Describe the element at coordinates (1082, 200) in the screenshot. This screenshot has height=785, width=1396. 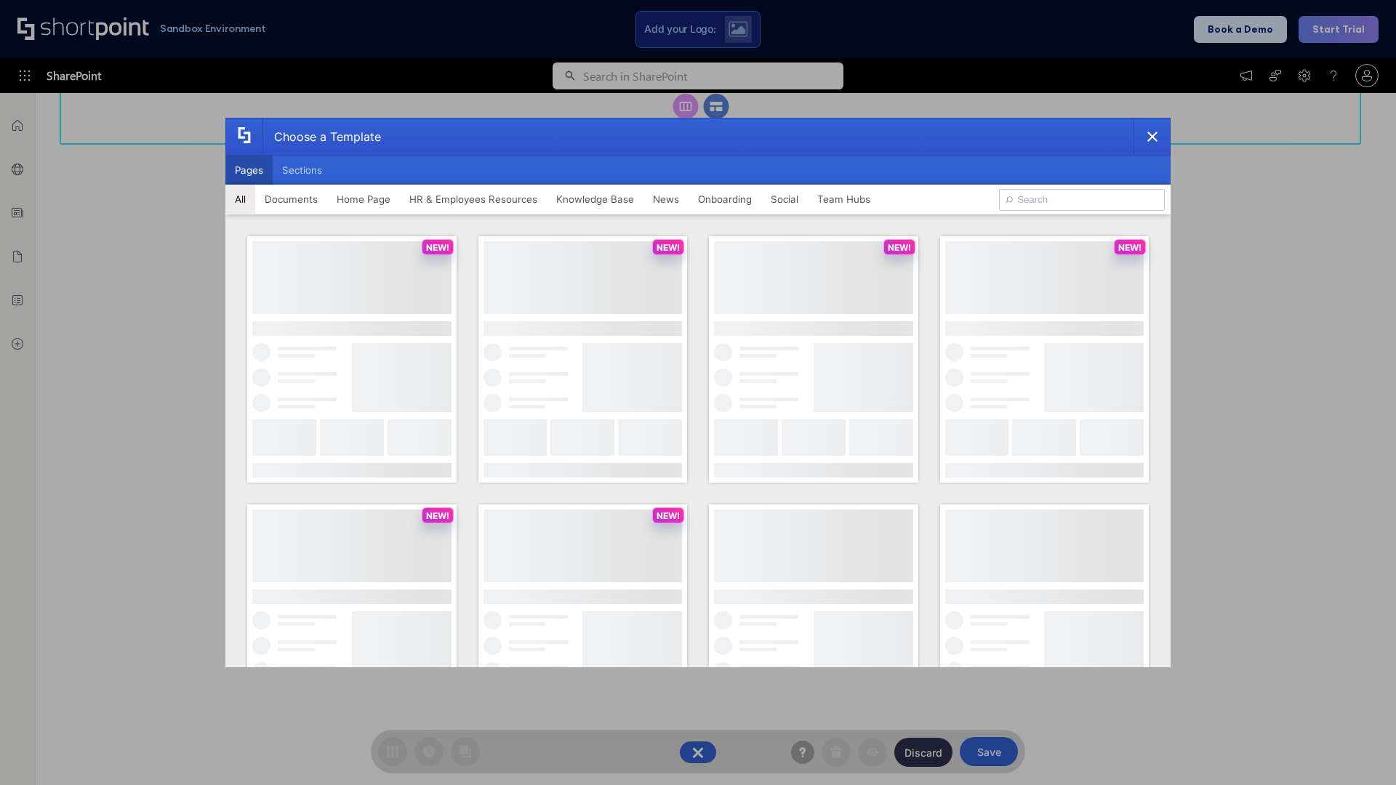
I see `input: Search` at that location.